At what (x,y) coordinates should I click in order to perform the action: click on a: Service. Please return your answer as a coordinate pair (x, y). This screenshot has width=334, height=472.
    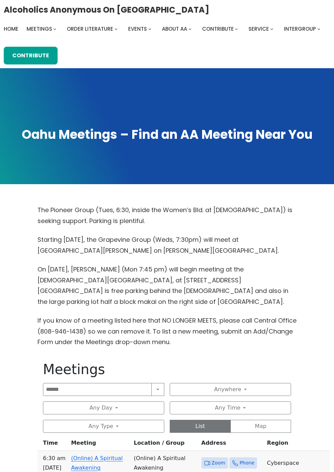
    Looking at the image, I should click on (259, 29).